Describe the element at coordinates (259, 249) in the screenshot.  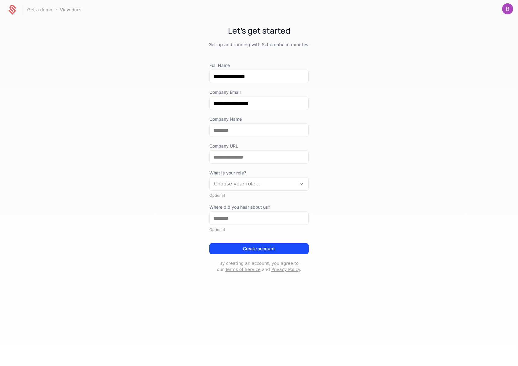
I see `button: Create account` at that location.